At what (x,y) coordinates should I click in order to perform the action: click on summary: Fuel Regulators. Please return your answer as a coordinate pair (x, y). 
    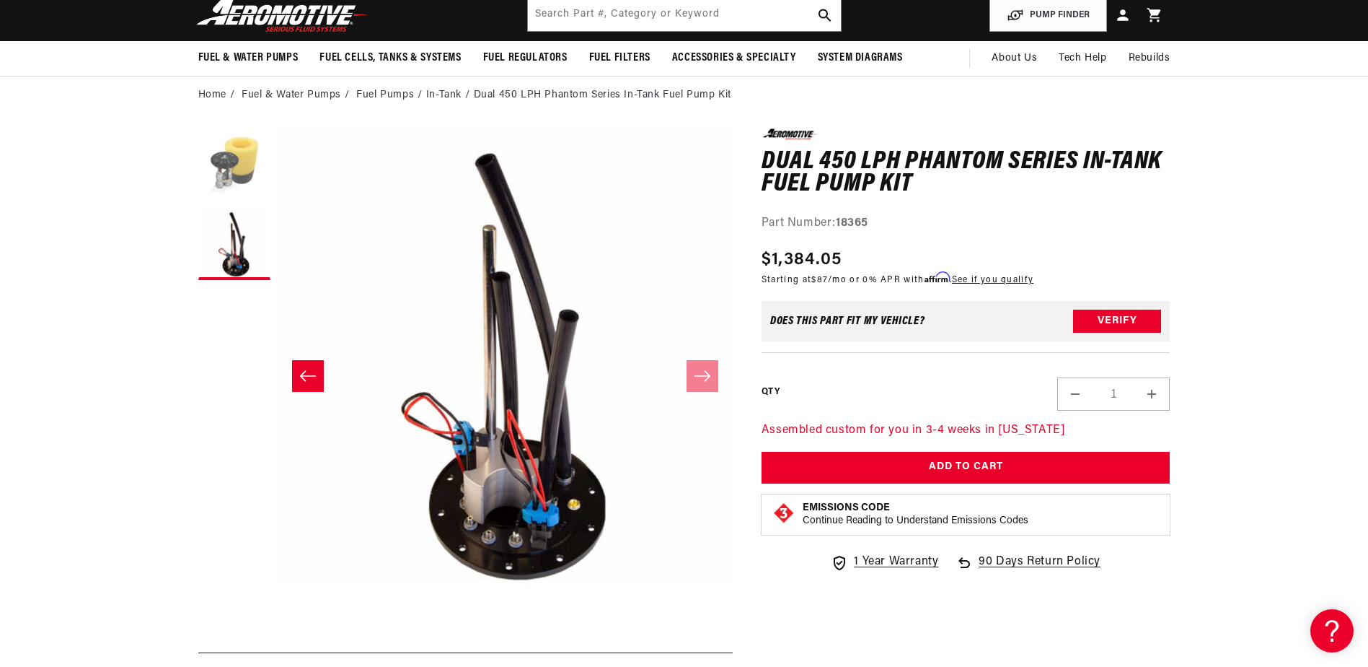
    Looking at the image, I should click on (525, 58).